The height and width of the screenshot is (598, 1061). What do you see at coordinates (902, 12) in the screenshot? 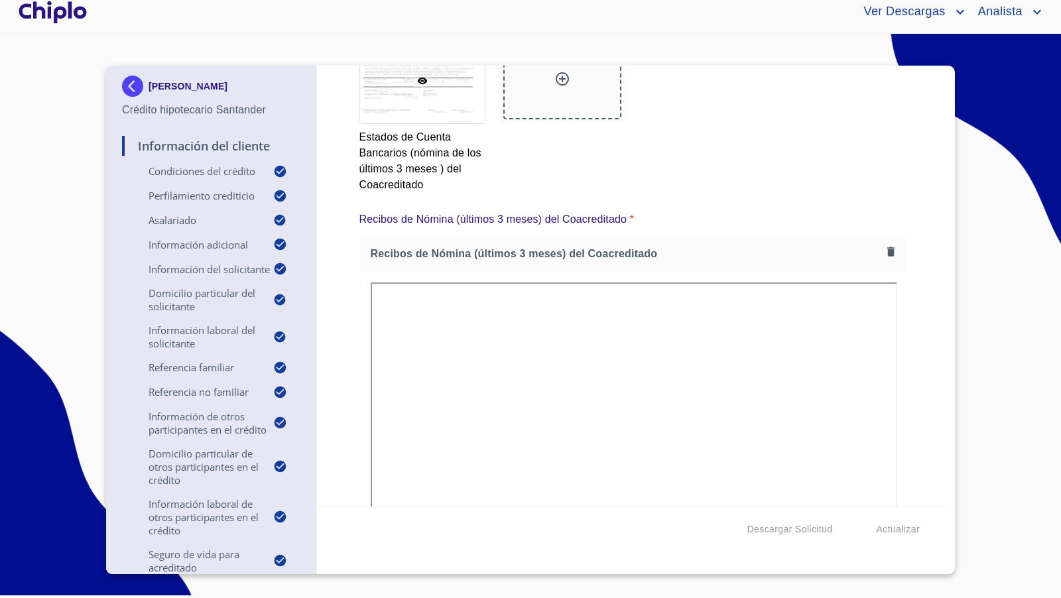
I see `span: Ver Descargas` at bounding box center [902, 12].